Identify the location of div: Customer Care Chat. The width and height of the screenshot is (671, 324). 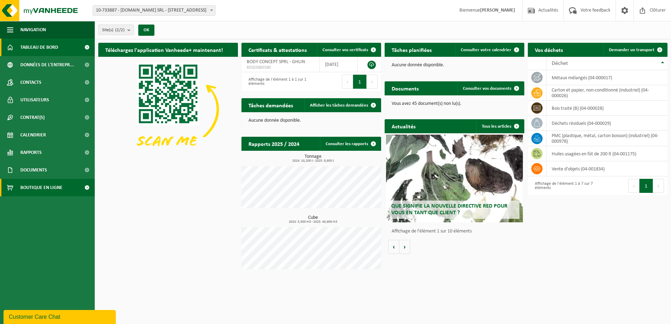
(56, 8).